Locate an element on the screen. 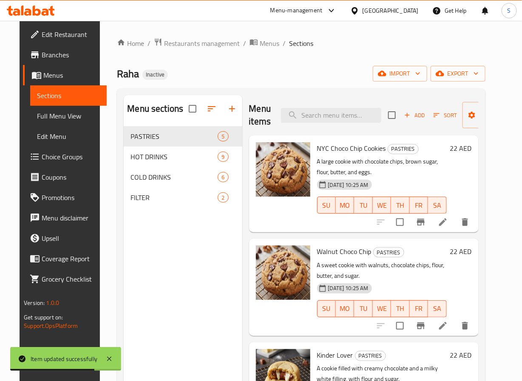 The width and height of the screenshot is (522, 381). span: Version: is located at coordinates (34, 303).